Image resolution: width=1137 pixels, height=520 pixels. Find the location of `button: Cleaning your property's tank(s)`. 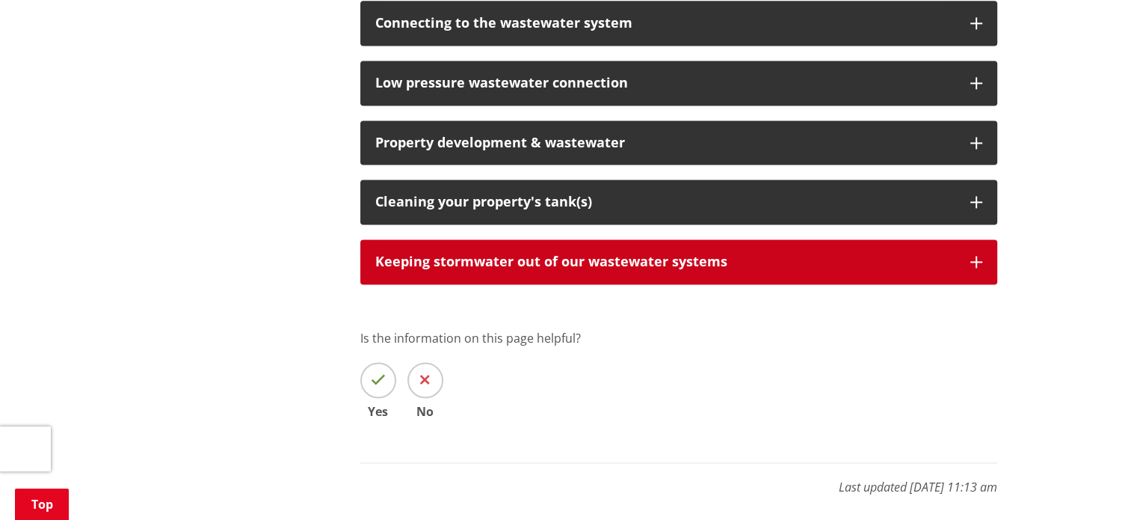

button: Cleaning your property's tank(s) is located at coordinates (679, 202).